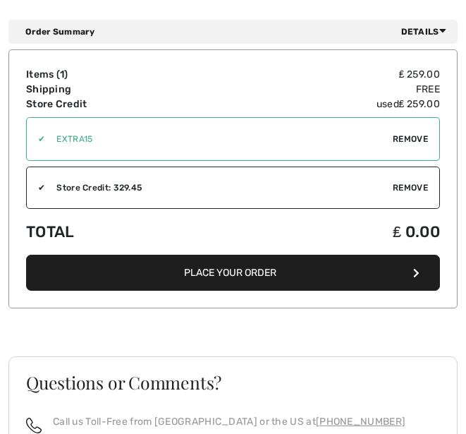 The height and width of the screenshot is (434, 466). Describe the element at coordinates (334, 89) in the screenshot. I see `td: Free` at that location.